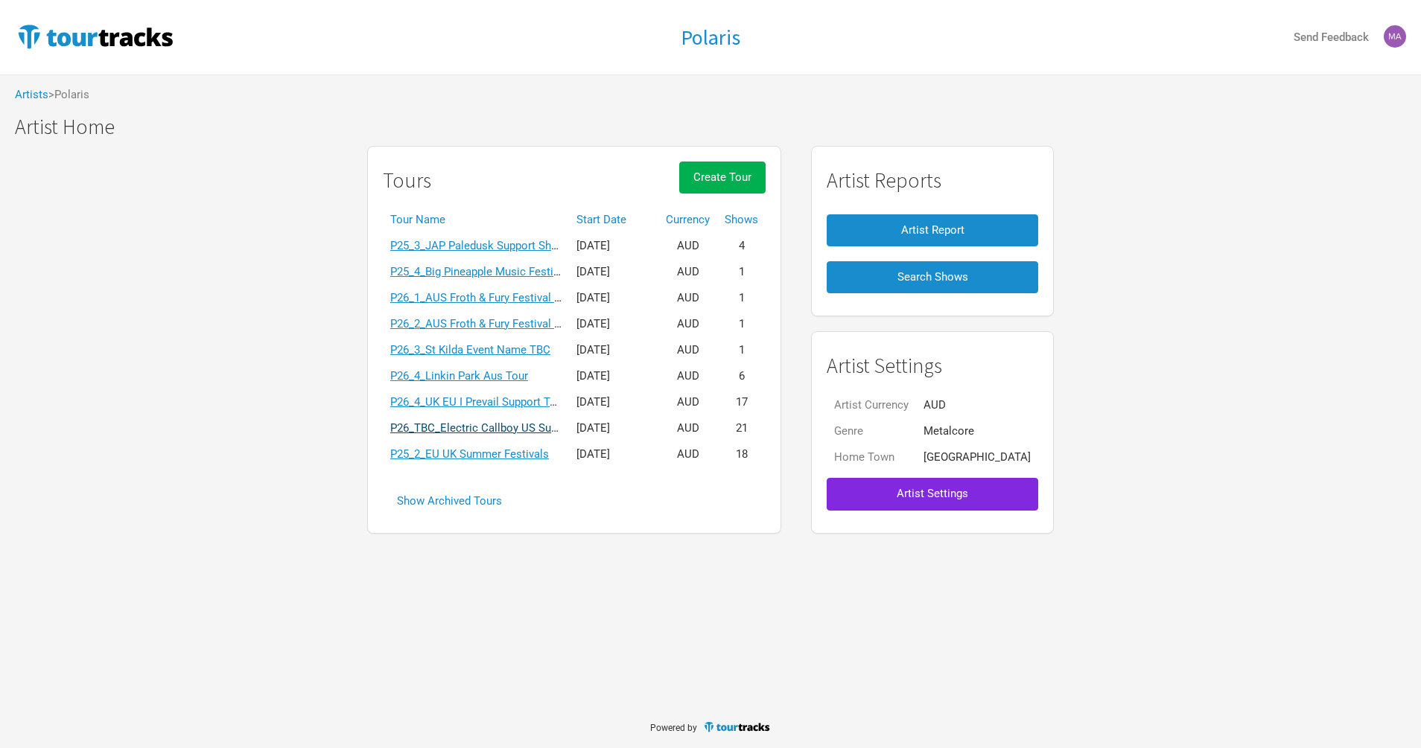 This screenshot has height=748, width=1421. Describe the element at coordinates (1331, 37) in the screenshot. I see `strong: Send Feedback` at that location.